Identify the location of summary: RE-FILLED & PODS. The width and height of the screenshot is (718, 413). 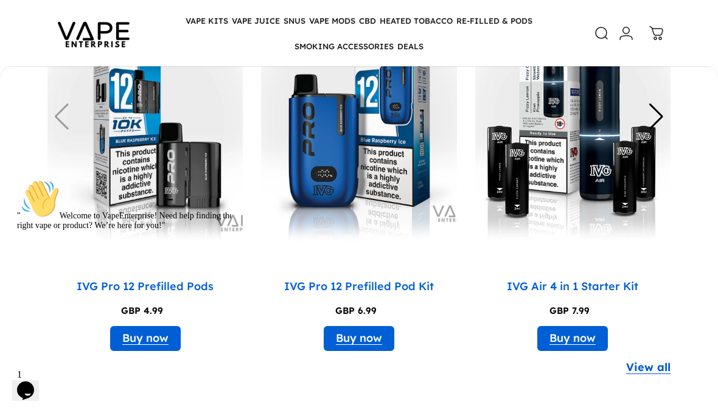
(494, 21).